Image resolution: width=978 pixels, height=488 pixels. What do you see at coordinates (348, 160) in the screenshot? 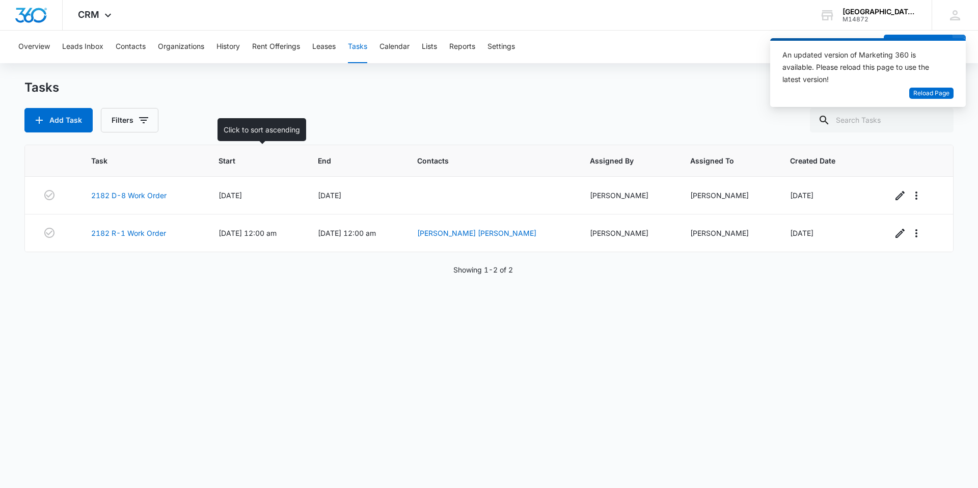
I see `span: End` at bounding box center [348, 160].